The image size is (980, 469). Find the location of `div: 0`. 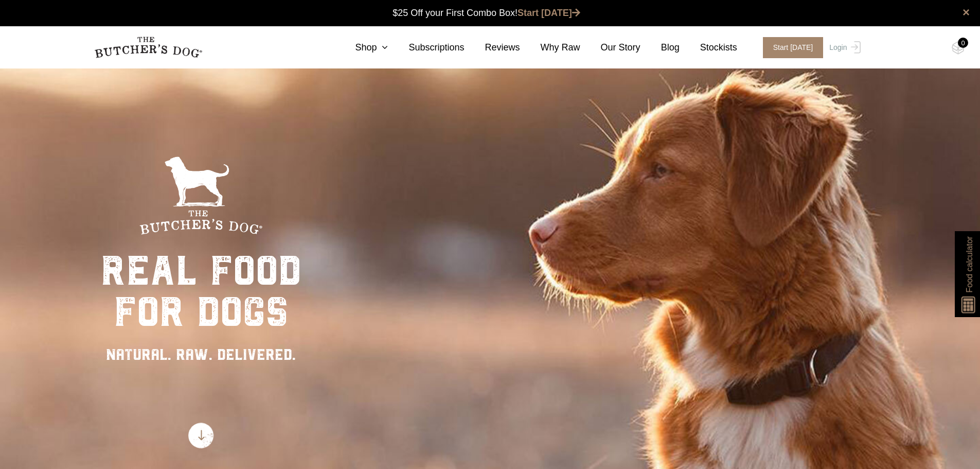

div: 0 is located at coordinates (964, 43).